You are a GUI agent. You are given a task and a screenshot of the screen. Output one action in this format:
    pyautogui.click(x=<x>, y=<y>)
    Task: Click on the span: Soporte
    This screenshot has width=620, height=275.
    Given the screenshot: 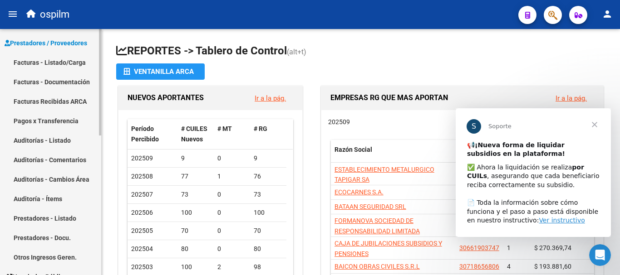 What is the action you would take?
    pyautogui.click(x=44, y=18)
    